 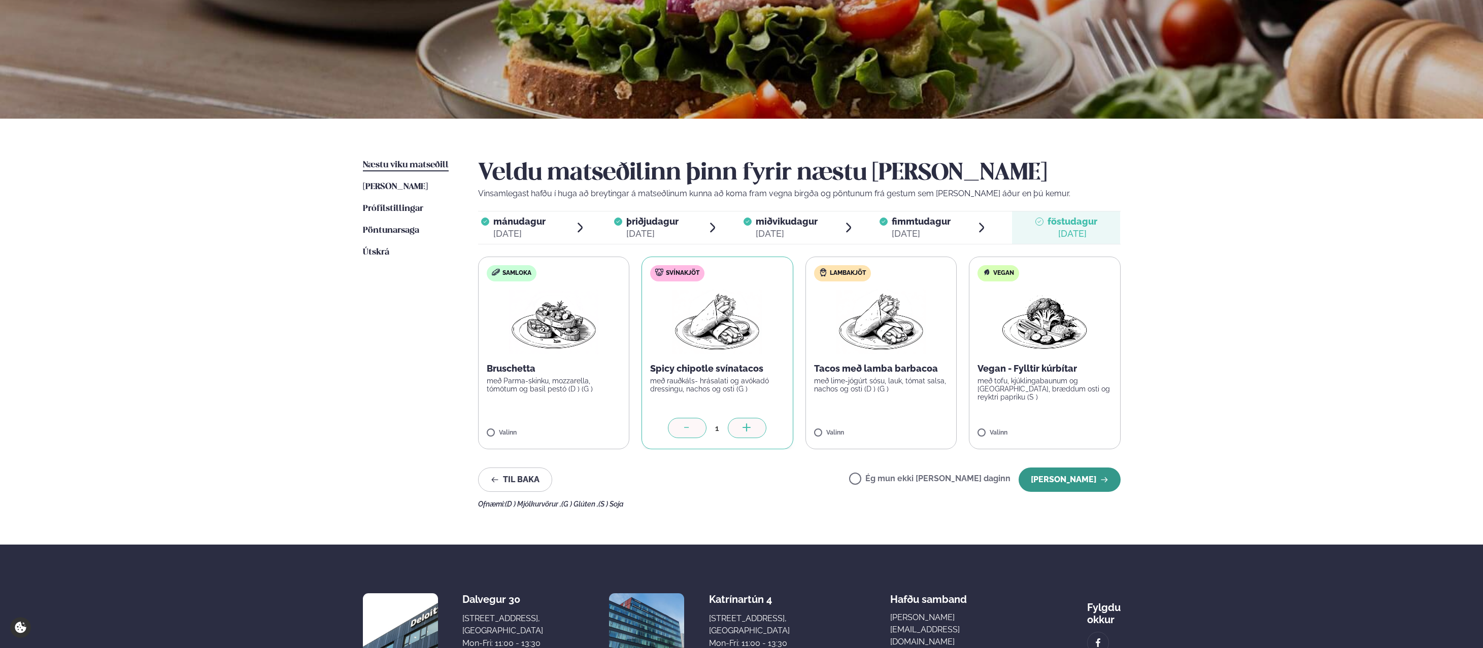 I want to click on span: Vegan, so click(x=1003, y=273).